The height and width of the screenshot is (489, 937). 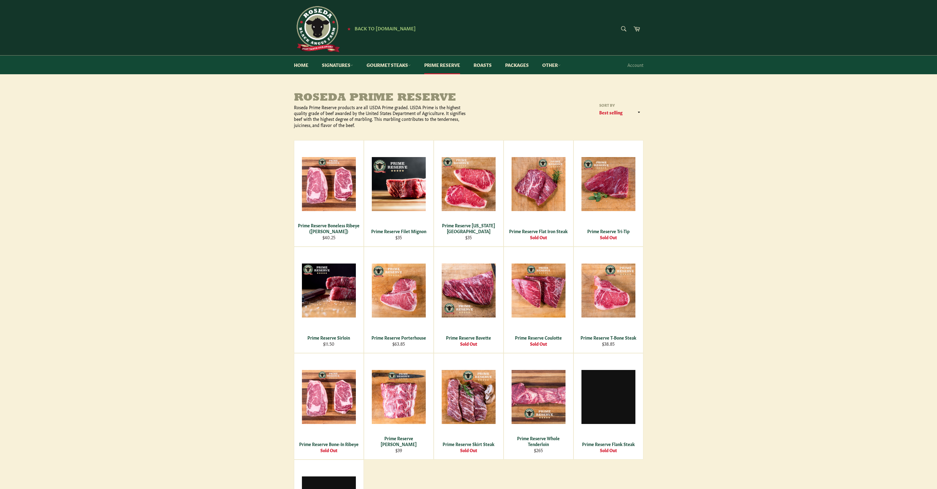 I want to click on div: $265, so click(x=538, y=450).